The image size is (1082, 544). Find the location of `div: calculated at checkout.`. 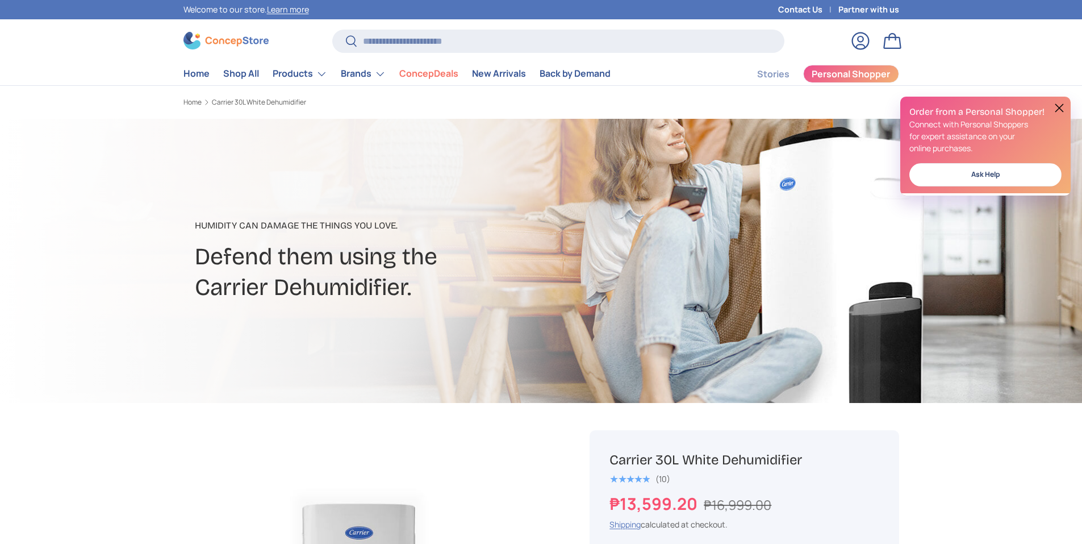

div: calculated at checkout. is located at coordinates (744, 524).